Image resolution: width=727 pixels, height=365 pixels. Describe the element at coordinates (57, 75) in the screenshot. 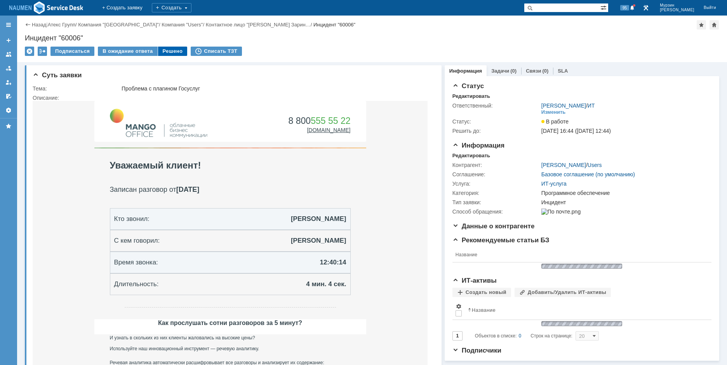

I see `span: Суть заявки` at that location.